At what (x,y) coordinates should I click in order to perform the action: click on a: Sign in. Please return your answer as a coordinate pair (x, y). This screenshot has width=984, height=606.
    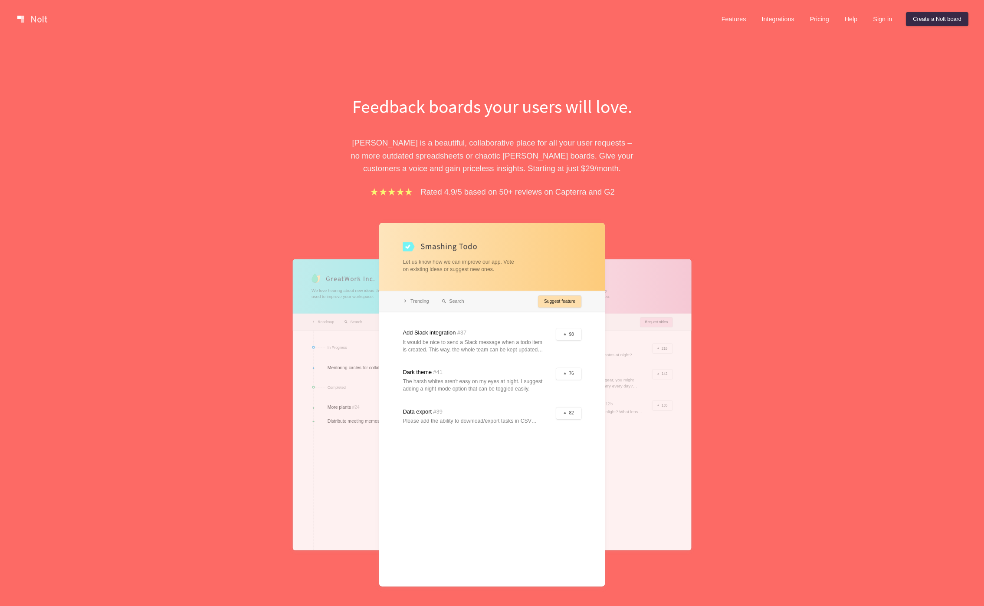
    Looking at the image, I should click on (883, 19).